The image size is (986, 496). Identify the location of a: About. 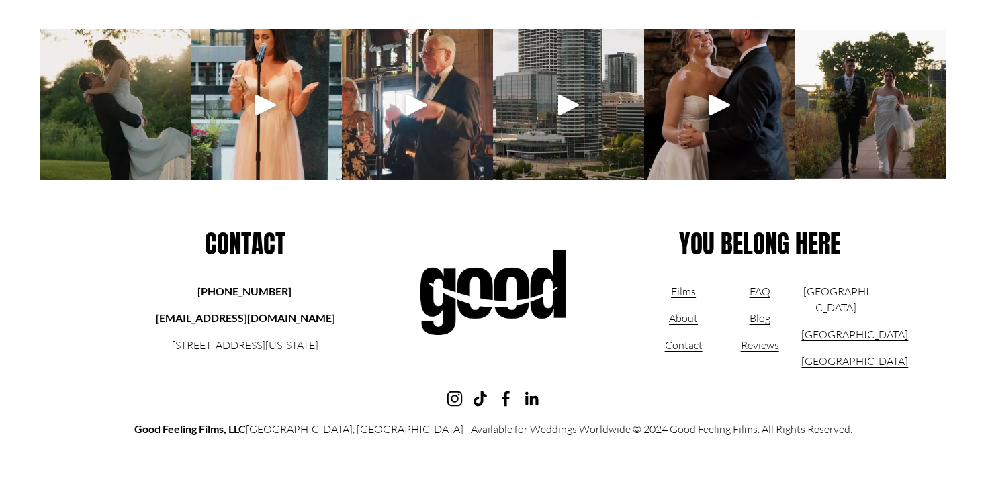
(683, 318).